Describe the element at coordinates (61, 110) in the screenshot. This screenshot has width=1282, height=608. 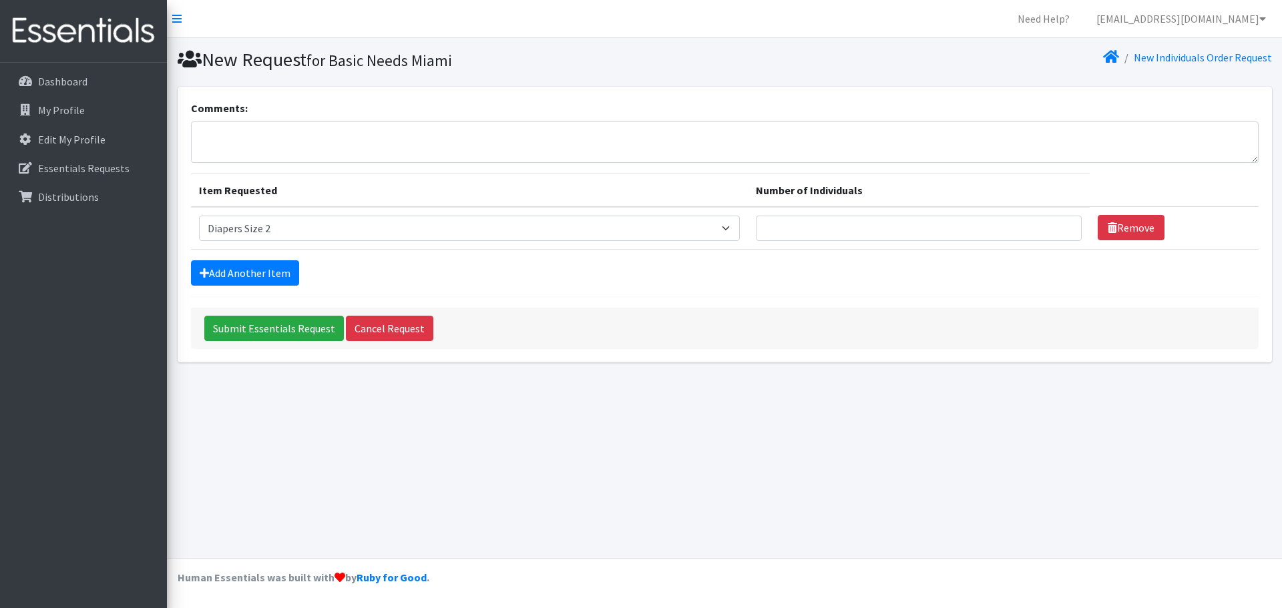
I see `p: My Profile` at that location.